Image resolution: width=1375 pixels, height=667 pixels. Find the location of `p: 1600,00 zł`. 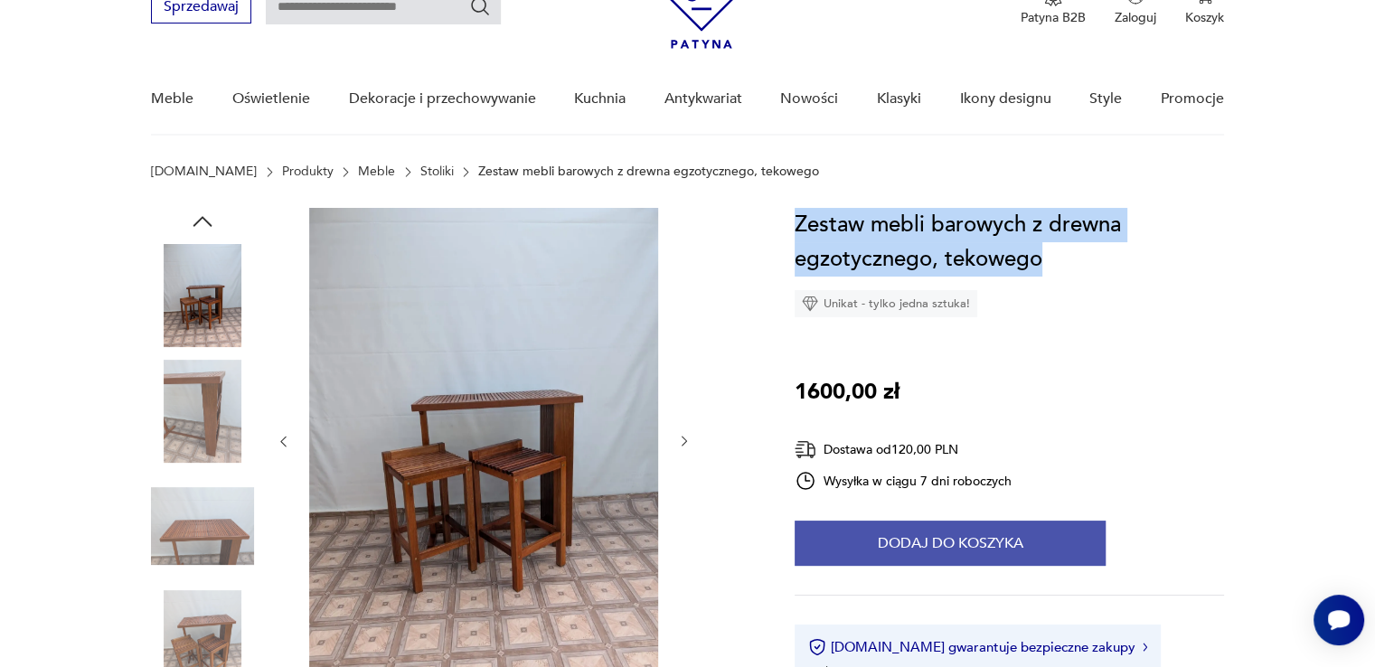

p: 1600,00 zł is located at coordinates (847, 392).